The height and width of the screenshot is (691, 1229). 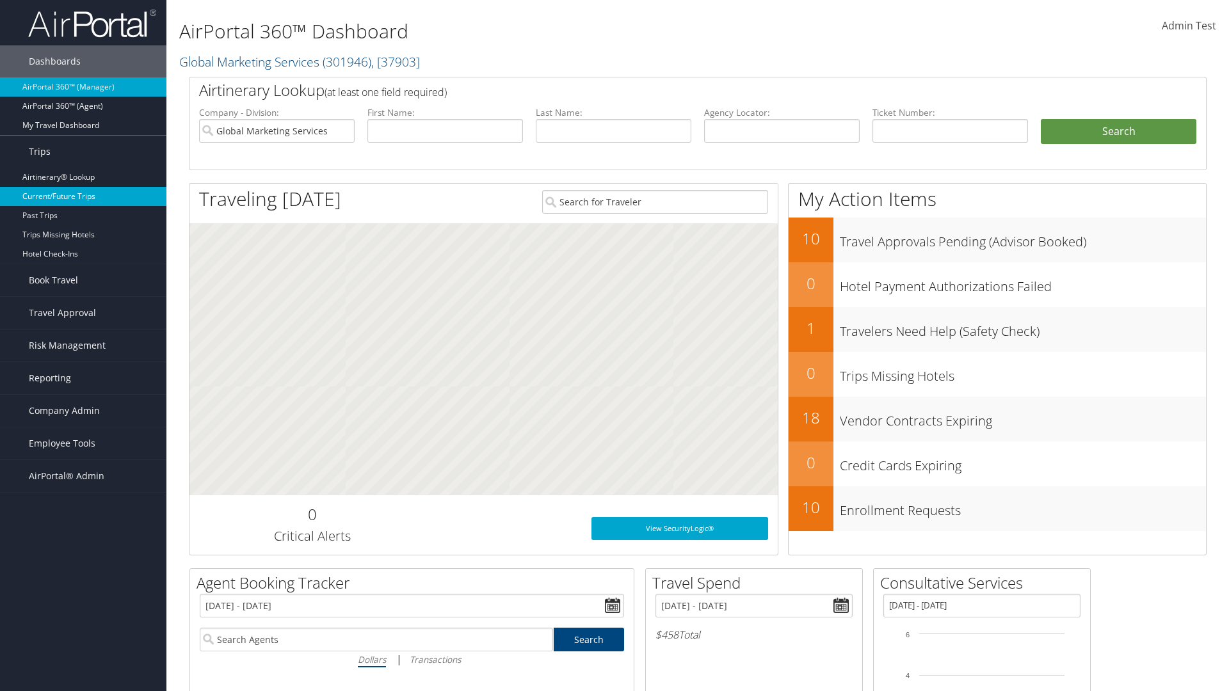 What do you see at coordinates (435, 659) in the screenshot?
I see `i: Transactions` at bounding box center [435, 659].